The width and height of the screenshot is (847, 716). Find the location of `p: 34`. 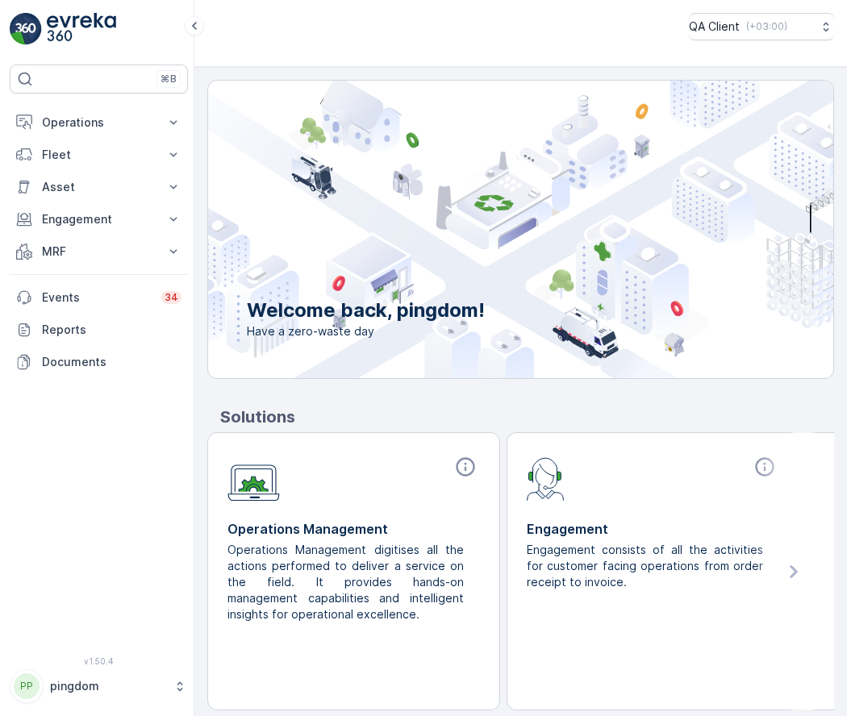

p: 34 is located at coordinates (171, 298).